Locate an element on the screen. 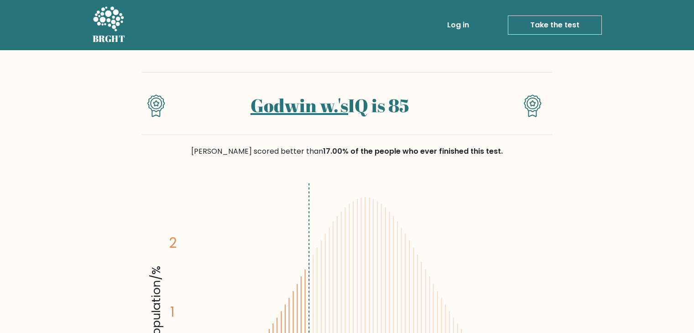  a: Log in is located at coordinates (458, 25).